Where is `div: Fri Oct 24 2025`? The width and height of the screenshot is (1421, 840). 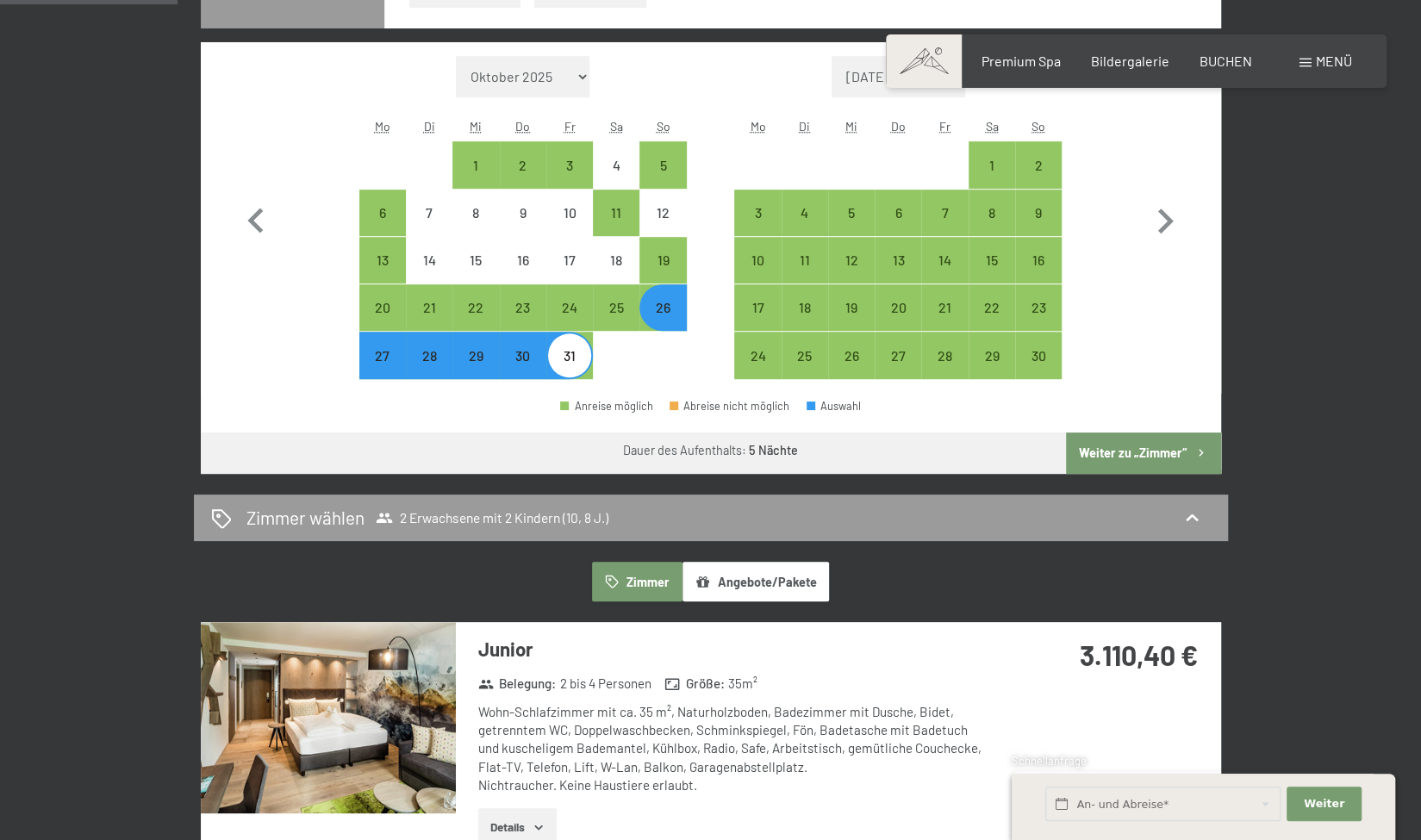
div: Fri Oct 24 2025 is located at coordinates (570, 307).